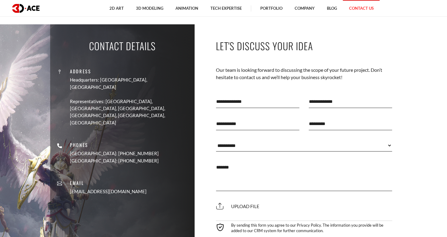 The image size is (447, 237). What do you see at coordinates (130, 71) in the screenshot?
I see `p: Address` at bounding box center [130, 71].